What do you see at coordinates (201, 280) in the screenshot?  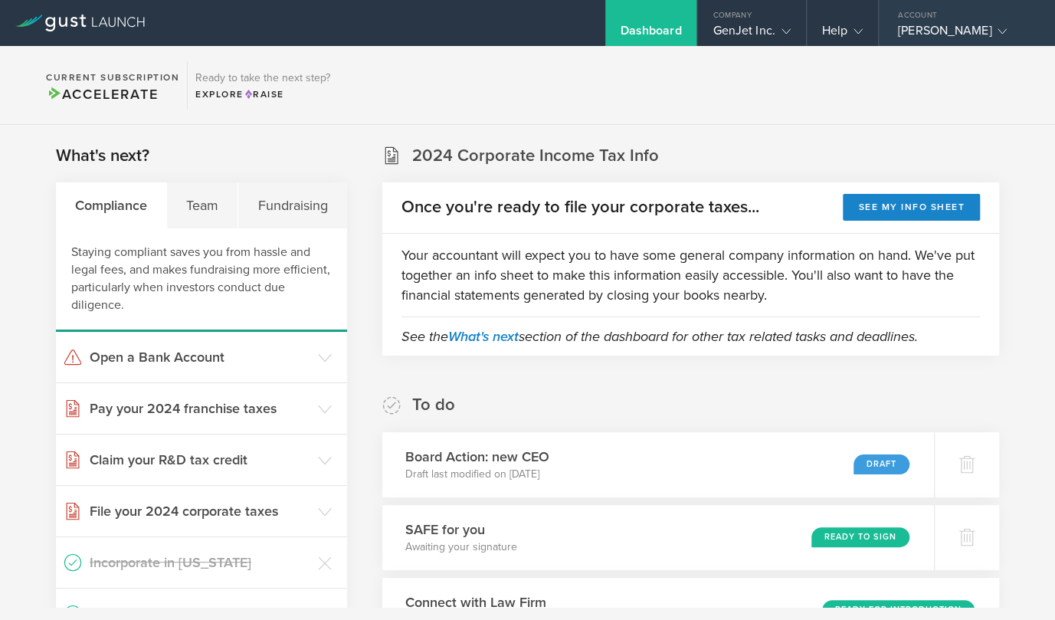 I see `div: Staying compliant saves you from hassle and legal fees, and makes fundraising more efficient, par...` at bounding box center [201, 280].